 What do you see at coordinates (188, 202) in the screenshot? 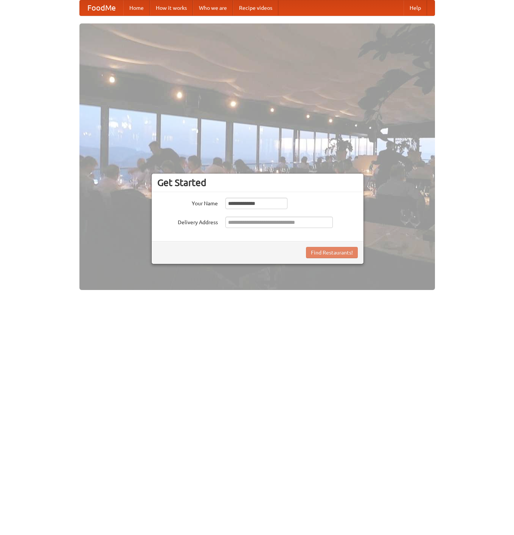
I see `label: Your Name` at bounding box center [188, 202].